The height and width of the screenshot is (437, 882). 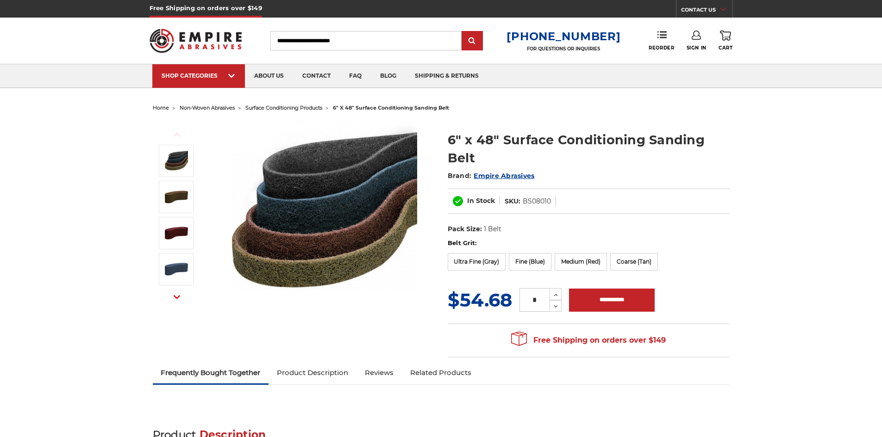 What do you see at coordinates (460, 176) in the screenshot?
I see `span: Brand:` at bounding box center [460, 176].